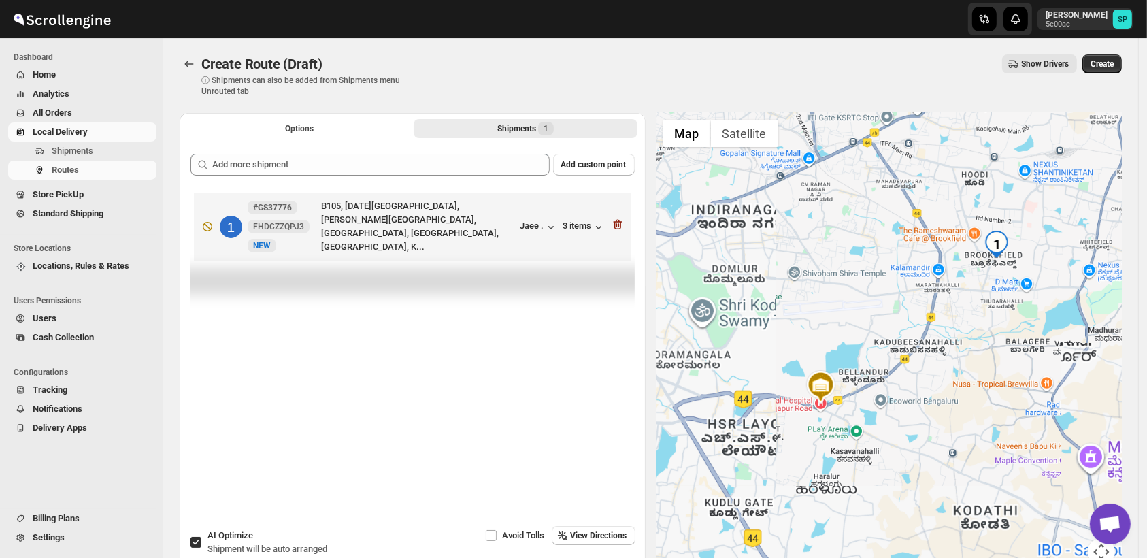 Image resolution: width=1147 pixels, height=558 pixels. I want to click on button: Selected Shipments, so click(525, 129).